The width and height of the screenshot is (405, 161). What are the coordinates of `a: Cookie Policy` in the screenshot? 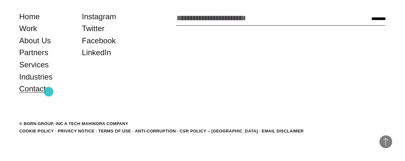 It's located at (37, 131).